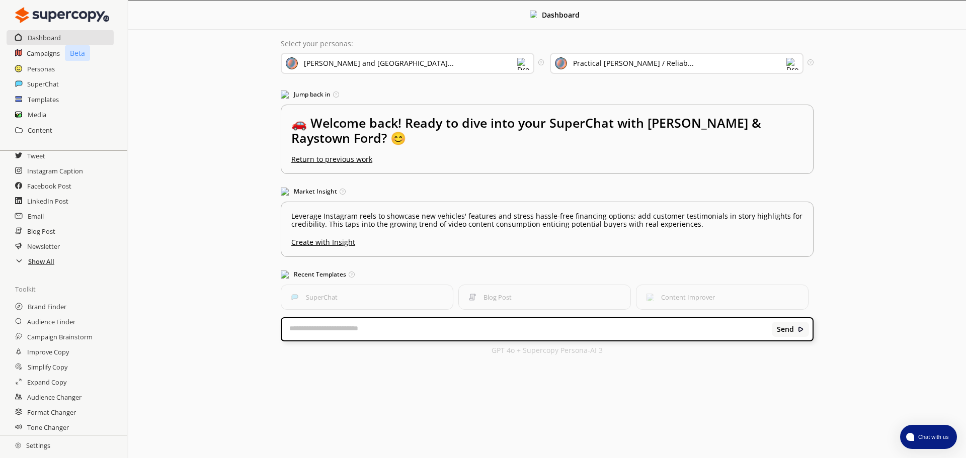 Image resolution: width=966 pixels, height=458 pixels. Describe the element at coordinates (36, 216) in the screenshot. I see `h2: Email` at that location.